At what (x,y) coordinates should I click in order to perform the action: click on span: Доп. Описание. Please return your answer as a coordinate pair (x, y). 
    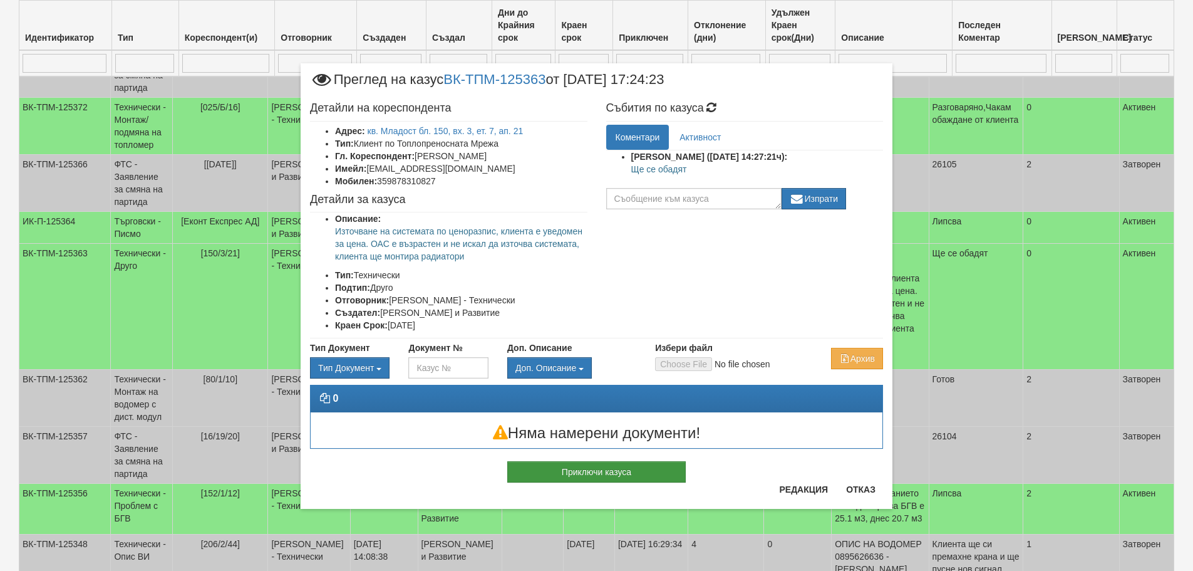
    Looking at the image, I should click on (546, 368).